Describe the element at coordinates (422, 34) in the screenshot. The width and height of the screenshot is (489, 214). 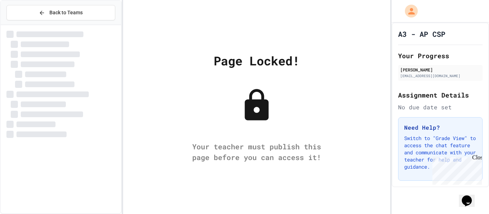
I see `h1: A3 - AP CSP` at that location.